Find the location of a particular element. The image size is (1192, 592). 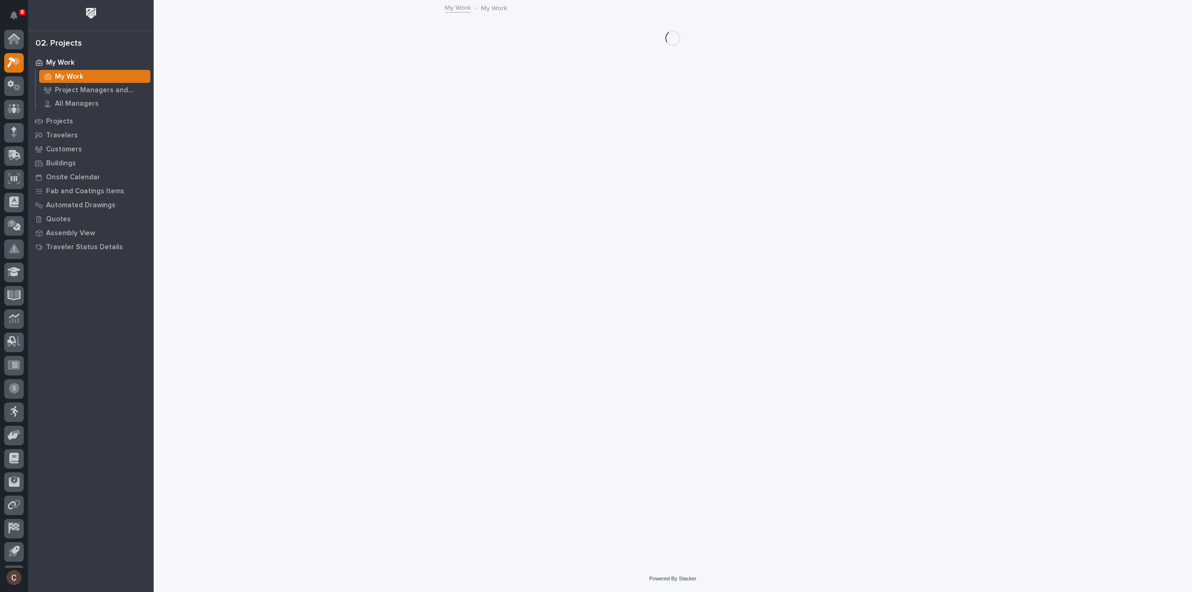

img: Workspace Logo is located at coordinates (91, 13).